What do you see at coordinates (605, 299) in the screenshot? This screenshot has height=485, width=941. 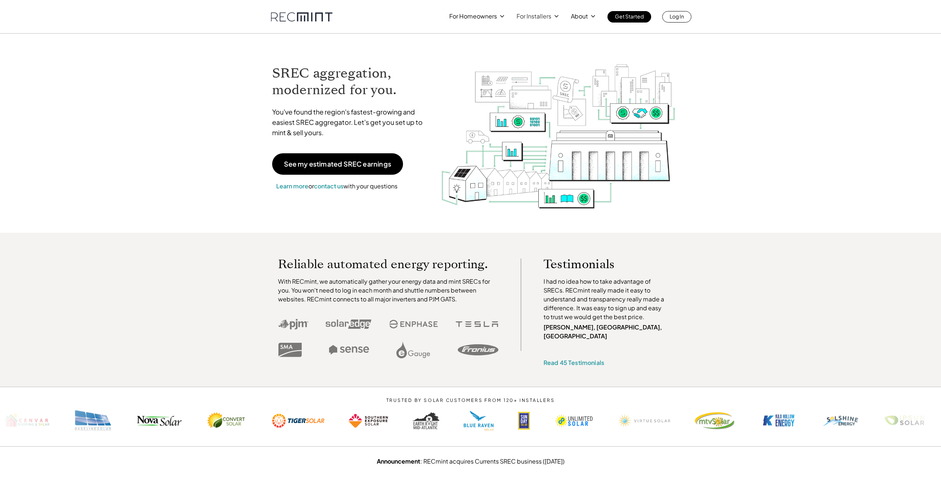 I see `p: I had no idea how to take advantage of SRECs. RECmint really made it easy to understand and trans...` at bounding box center [605, 299].